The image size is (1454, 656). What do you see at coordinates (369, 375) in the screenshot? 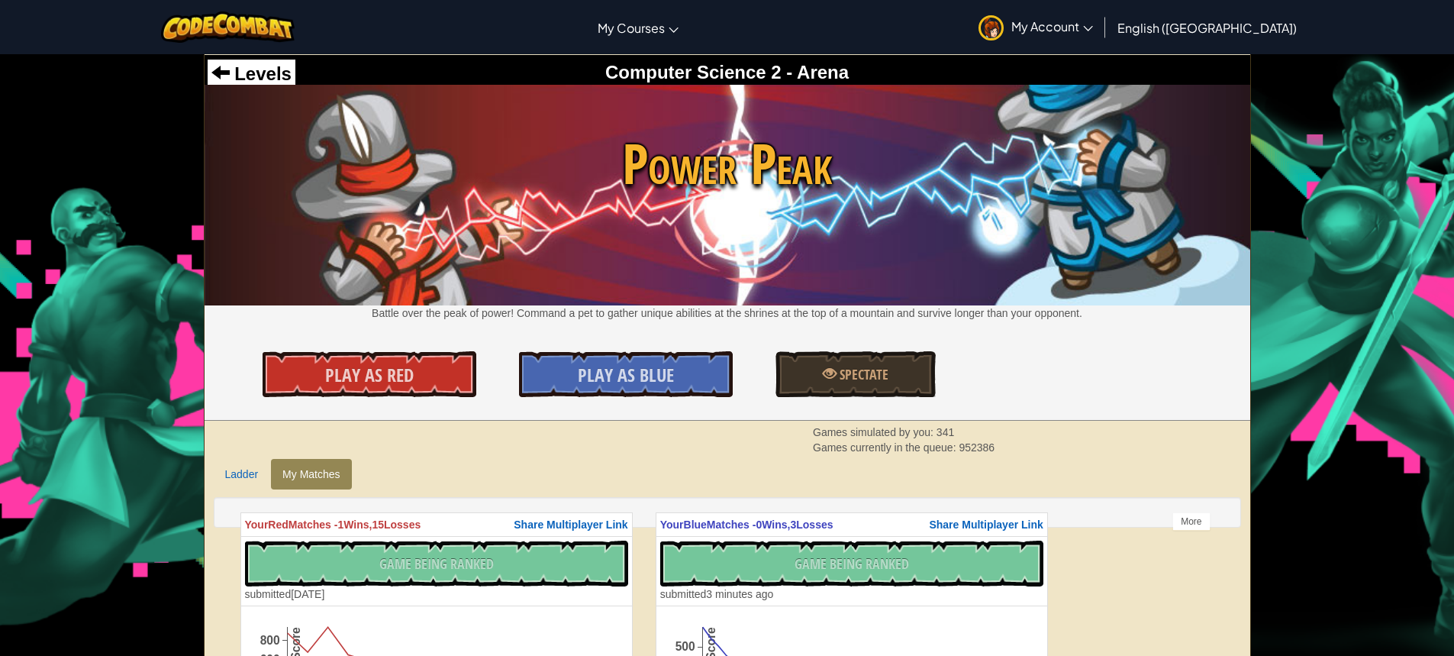
I see `span: Play As Red` at bounding box center [369, 375].